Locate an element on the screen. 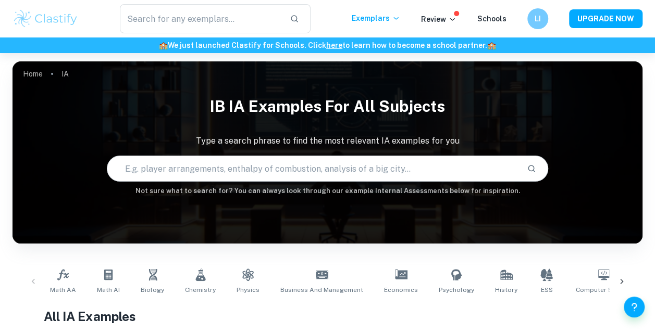 Image resolution: width=655 pixels, height=333 pixels. h1: IB IA examples for all subjects is located at coordinates (327, 106).